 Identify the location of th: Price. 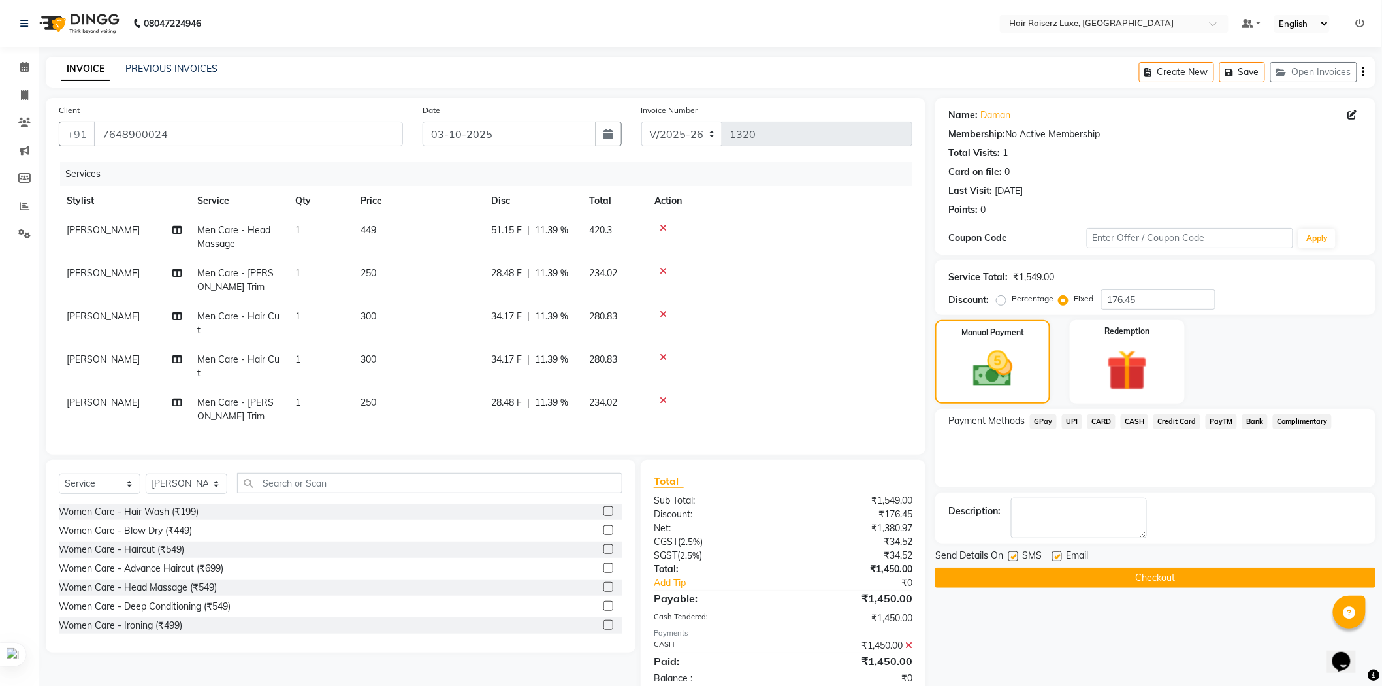
(418, 200).